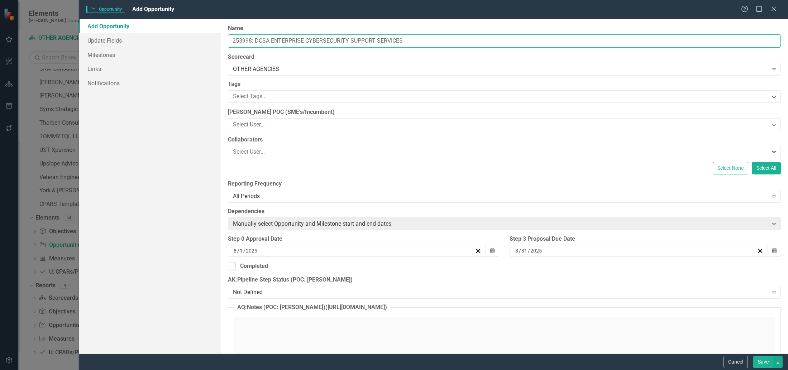  I want to click on label: Tags, so click(504, 84).